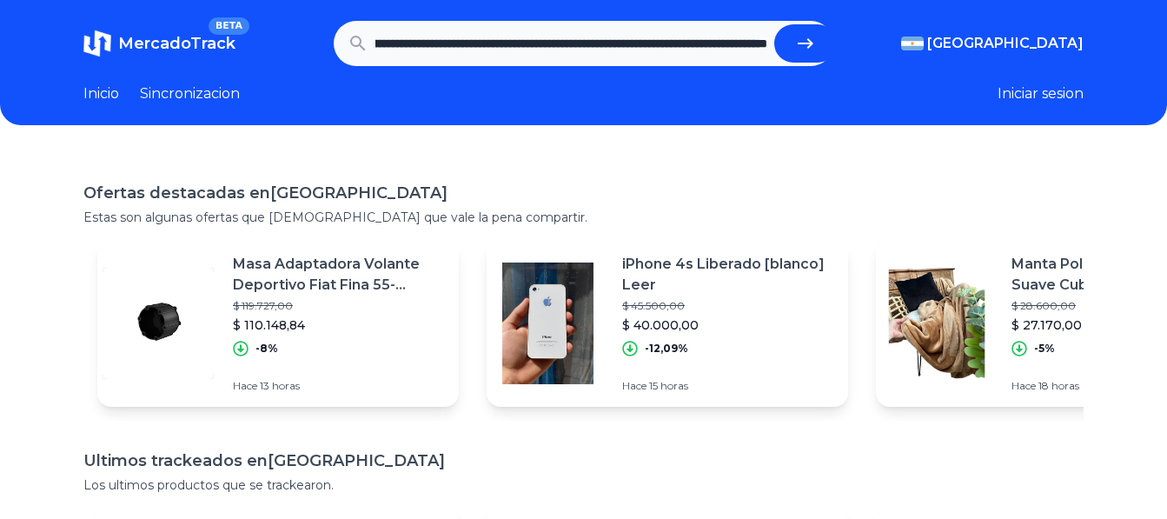 The image size is (1167, 519). What do you see at coordinates (189, 94) in the screenshot?
I see `a: Sincronizacion` at bounding box center [189, 94].